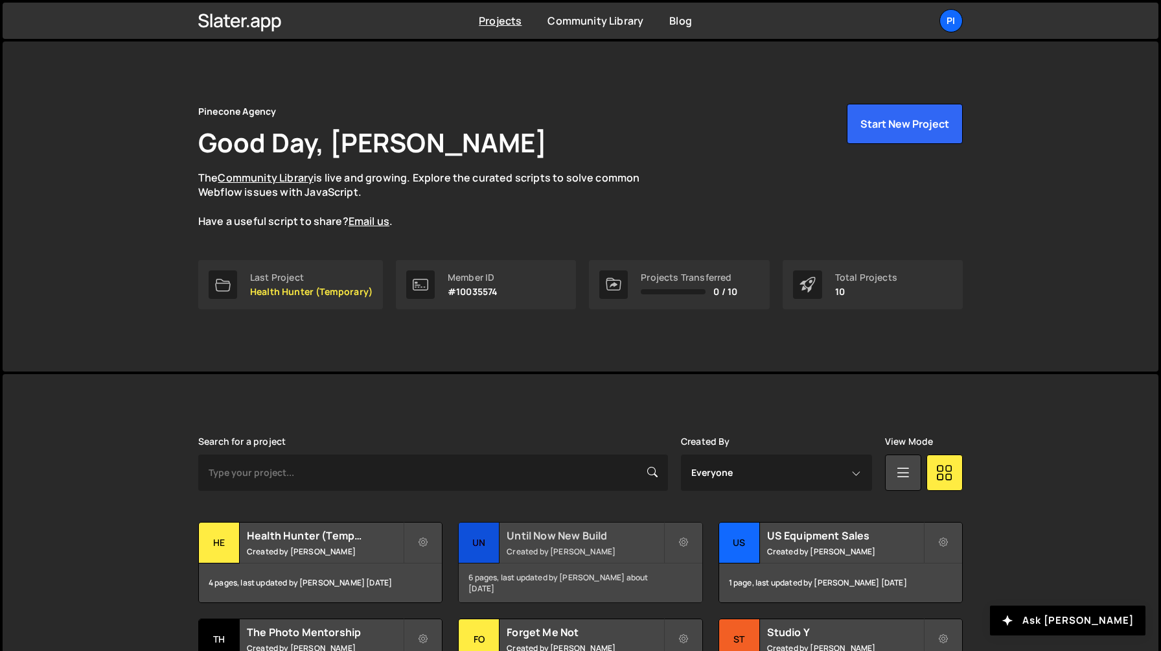 The width and height of the screenshot is (1161, 651). What do you see at coordinates (866, 277) in the screenshot?
I see `div: Total Projects` at bounding box center [866, 277].